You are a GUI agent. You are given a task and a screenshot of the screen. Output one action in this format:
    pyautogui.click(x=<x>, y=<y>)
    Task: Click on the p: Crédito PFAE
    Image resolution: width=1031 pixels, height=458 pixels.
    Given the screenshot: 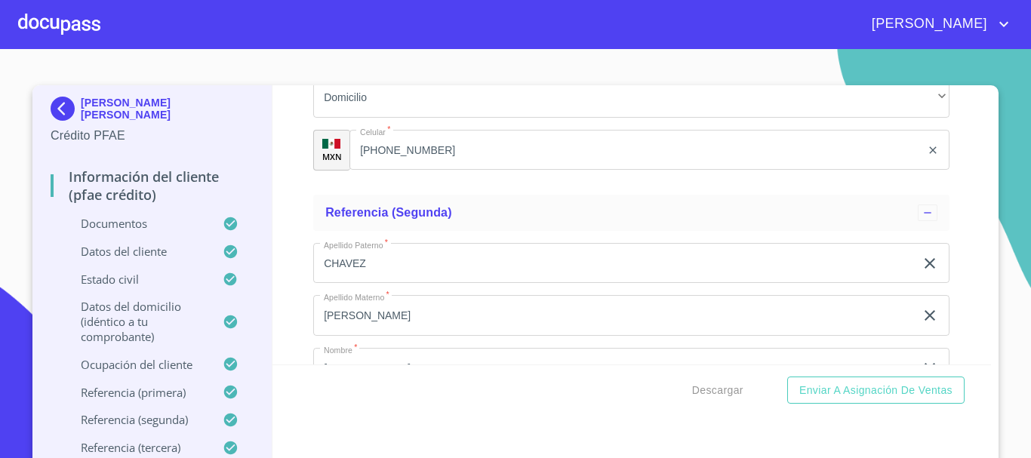 What is the action you would take?
    pyautogui.click(x=152, y=136)
    